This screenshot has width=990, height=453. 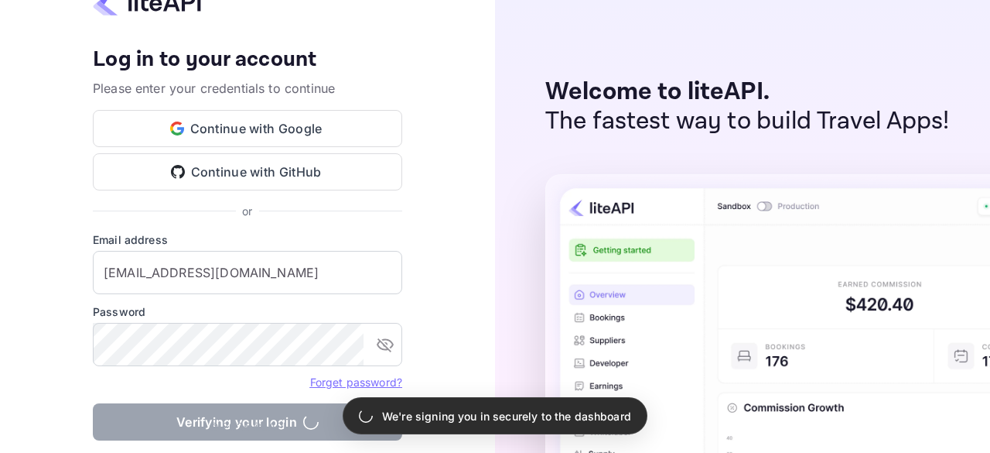 I want to click on button: Continue with Google, so click(x=248, y=128).